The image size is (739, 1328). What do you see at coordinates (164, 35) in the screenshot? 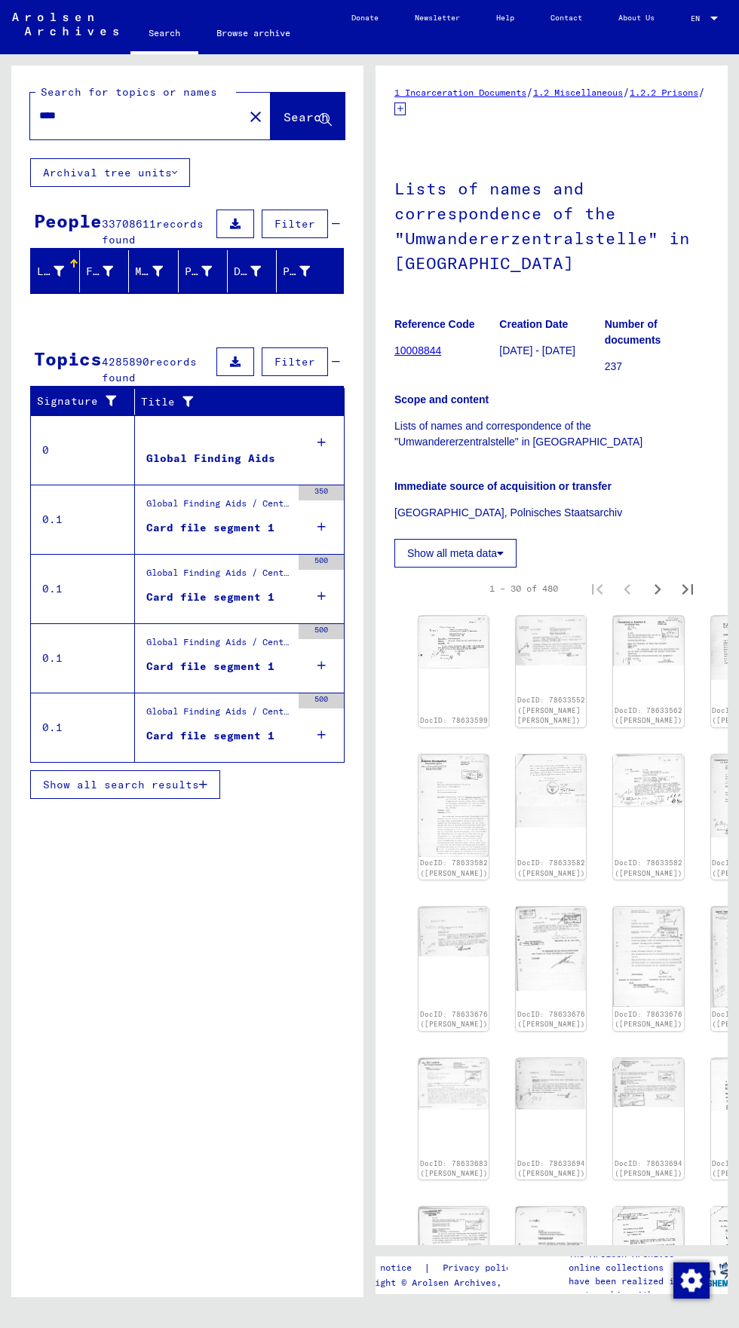
I see `a: Search` at bounding box center [164, 35].